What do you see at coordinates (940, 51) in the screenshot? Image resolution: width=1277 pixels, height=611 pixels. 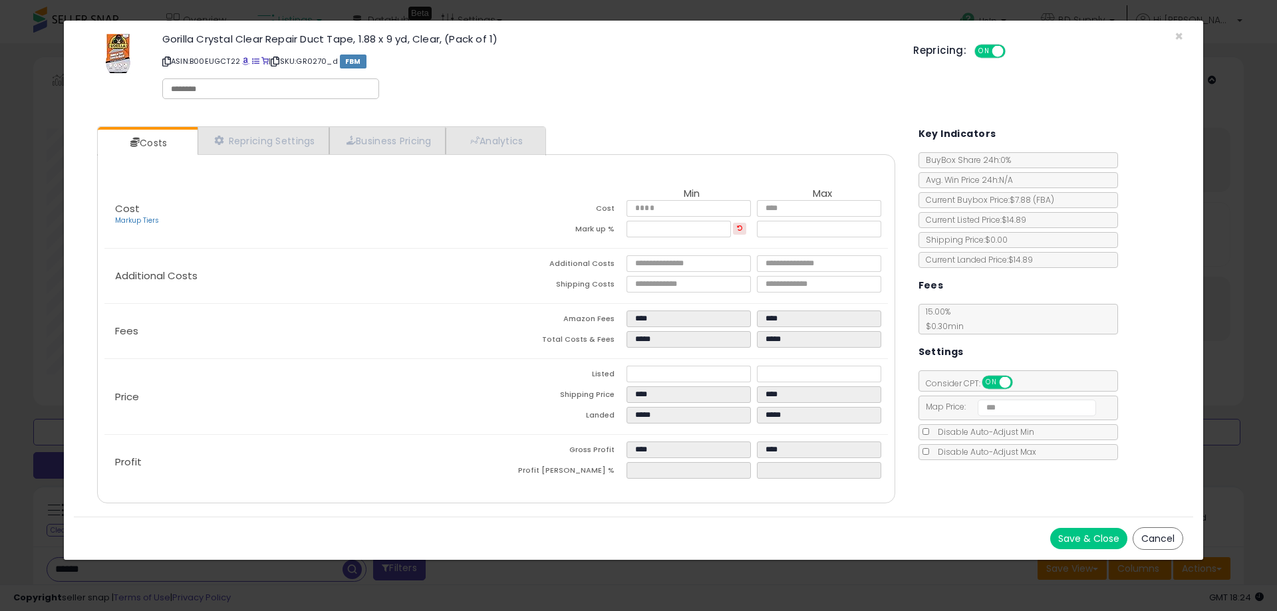 I see `h5: Repricing:` at bounding box center [940, 51].